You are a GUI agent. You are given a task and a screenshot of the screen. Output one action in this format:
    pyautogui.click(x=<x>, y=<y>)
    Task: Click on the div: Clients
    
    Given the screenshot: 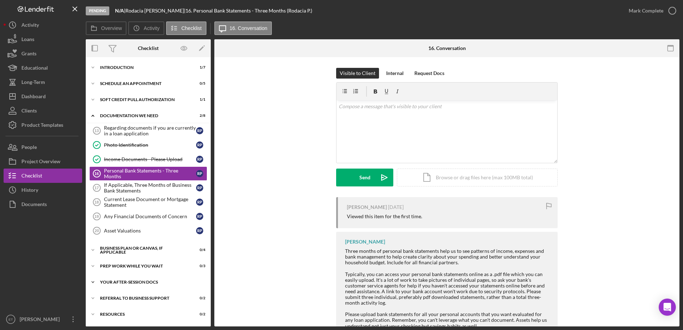 What is the action you would take?
    pyautogui.click(x=29, y=111)
    